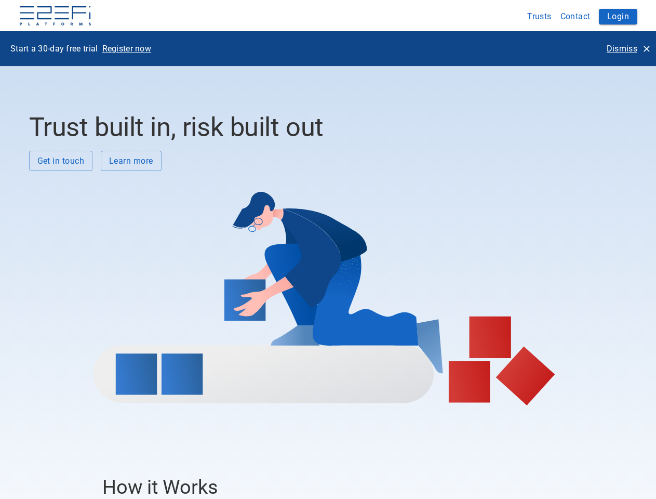 The width and height of the screenshot is (656, 499). What do you see at coordinates (131, 161) in the screenshot?
I see `button: Learn more` at bounding box center [131, 161].